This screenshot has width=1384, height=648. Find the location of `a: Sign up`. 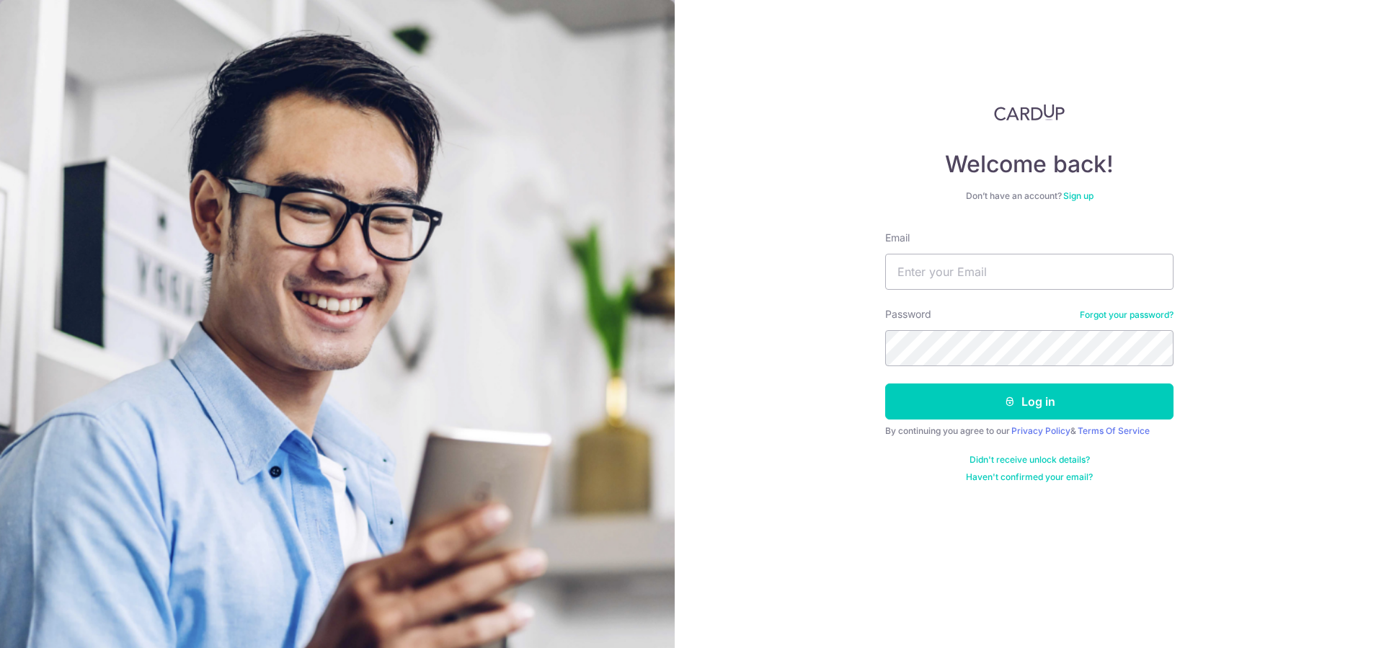

a: Sign up is located at coordinates (1078, 195).